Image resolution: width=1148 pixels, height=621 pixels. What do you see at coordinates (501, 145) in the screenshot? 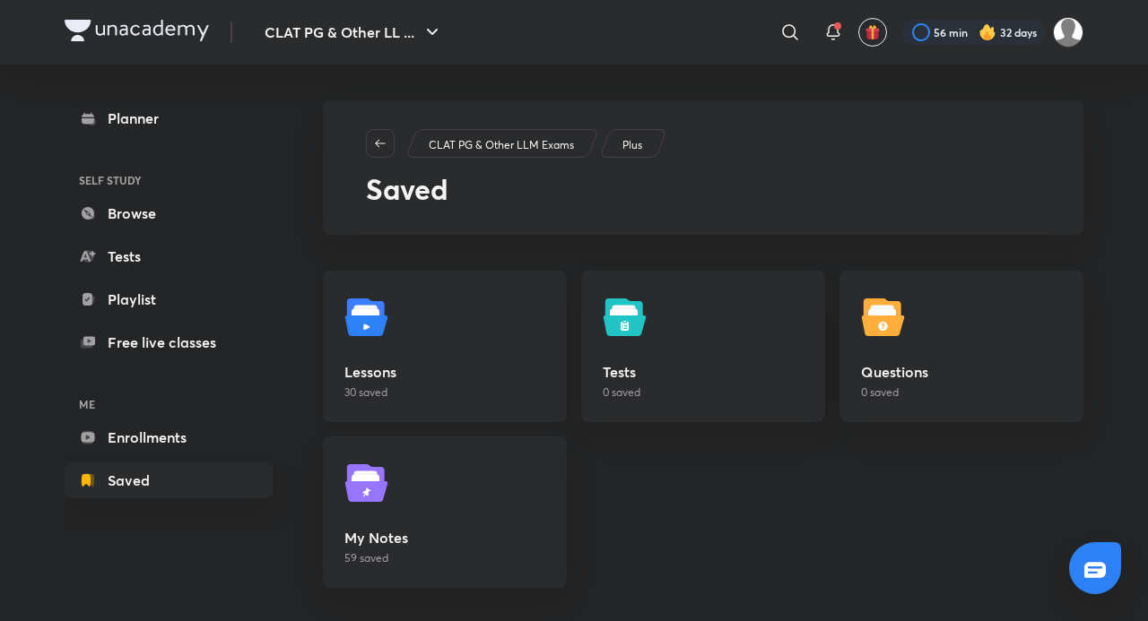
I see `a: CLAT PG & Other LLM Exams` at bounding box center [501, 145].